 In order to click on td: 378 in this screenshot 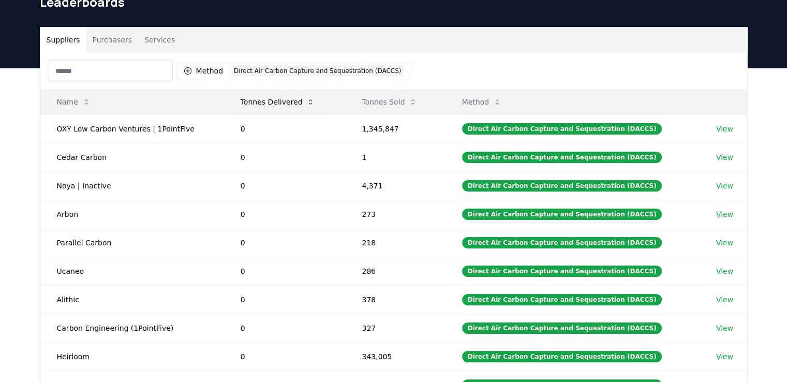, I will do `click(395, 299)`.